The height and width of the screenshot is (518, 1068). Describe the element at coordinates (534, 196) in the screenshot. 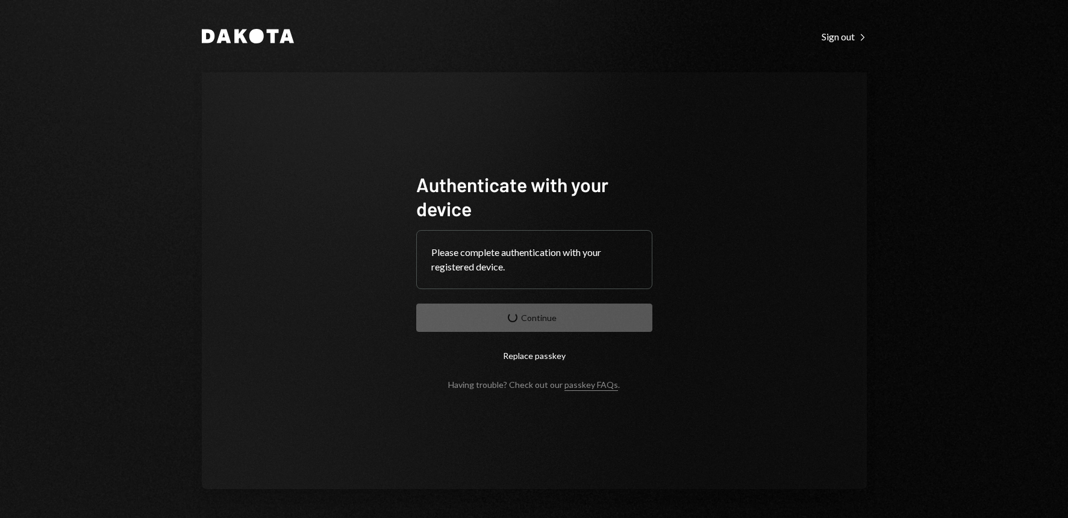

I see `h1: Authenticate with your device` at that location.